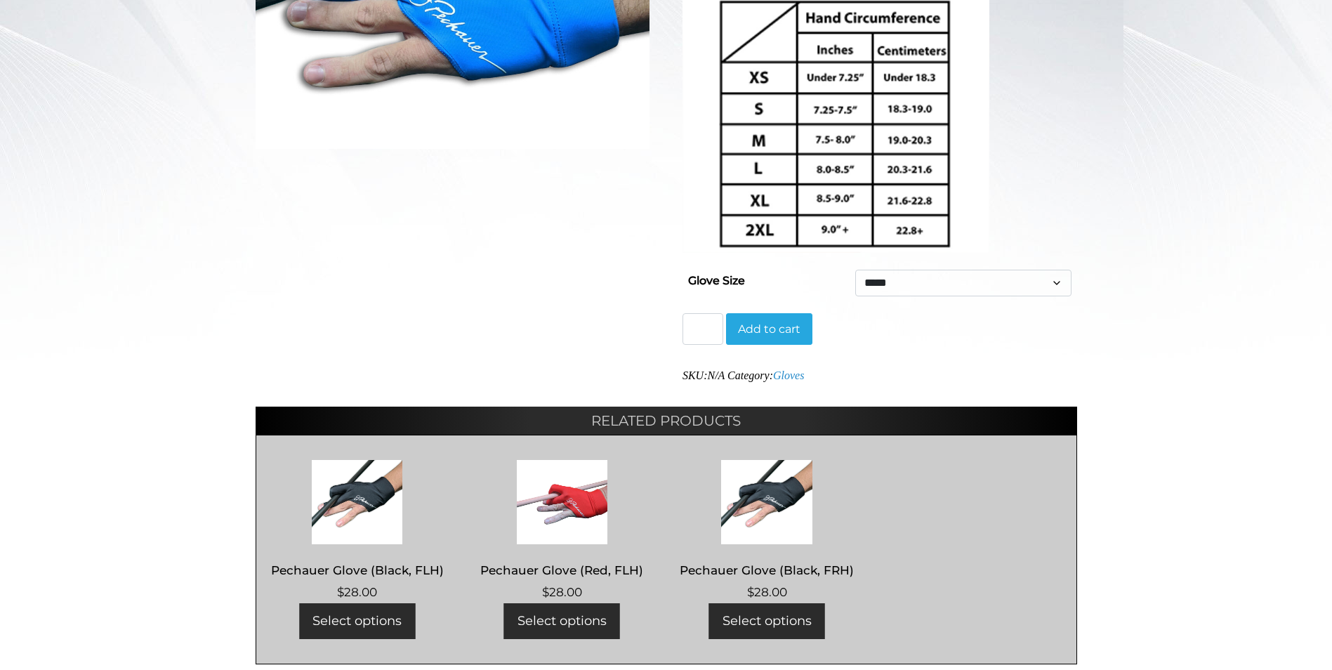 The width and height of the screenshot is (1332, 670). What do you see at coordinates (789, 375) in the screenshot?
I see `a: Gloves` at bounding box center [789, 375].